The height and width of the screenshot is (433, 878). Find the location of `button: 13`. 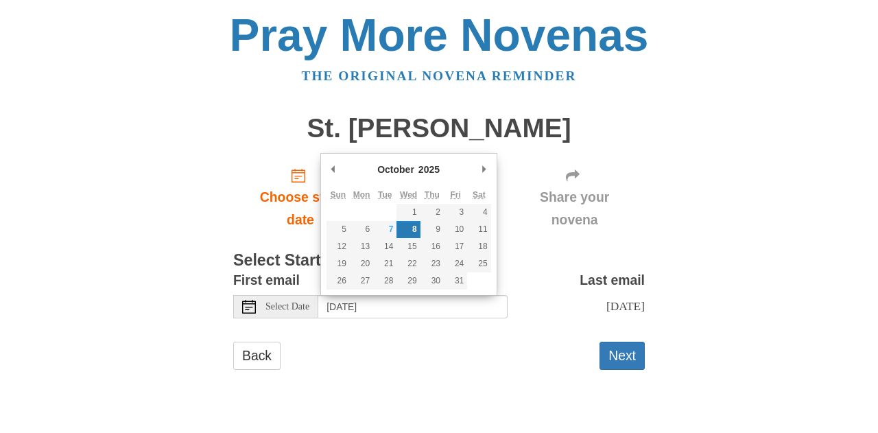

button: 13 is located at coordinates (361, 246).